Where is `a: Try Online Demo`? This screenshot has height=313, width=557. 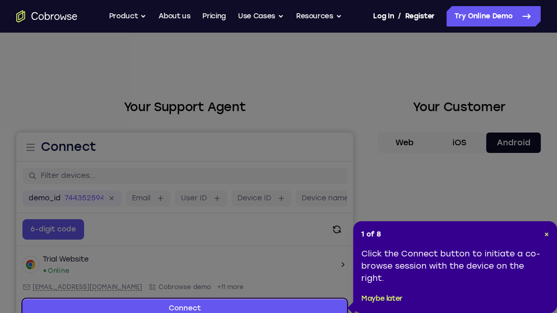
a: Try Online Demo is located at coordinates (493, 16).